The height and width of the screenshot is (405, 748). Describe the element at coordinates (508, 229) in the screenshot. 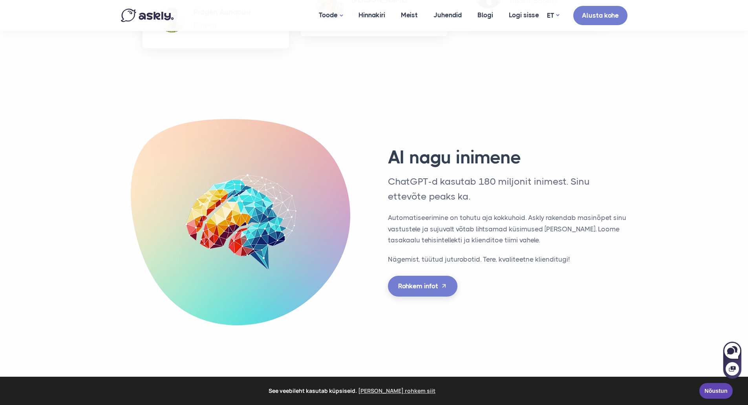

I see `p: Automatiseerimine on tohutu aja kokkuhoid. Askly rakendab masinõpet sinu vastustele ja sujuvalt v...` at that location.